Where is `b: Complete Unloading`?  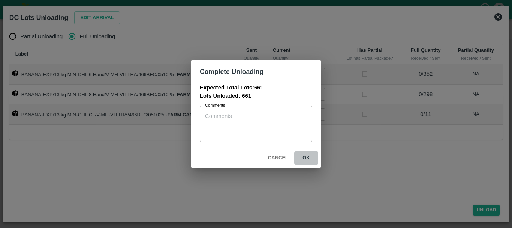
b: Complete Unloading is located at coordinates (232, 72).